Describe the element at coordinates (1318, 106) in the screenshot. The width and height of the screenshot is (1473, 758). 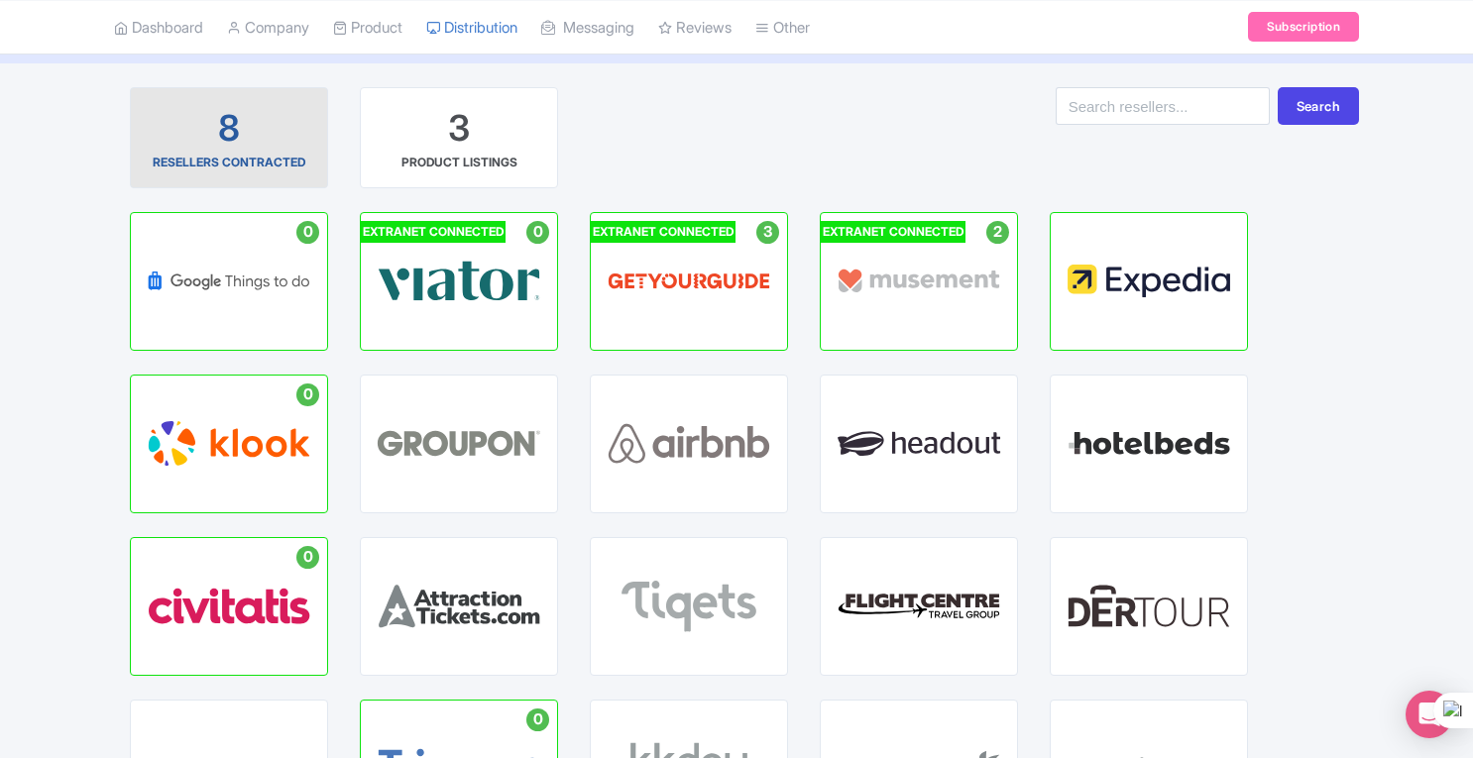
I see `button: Search` at that location.